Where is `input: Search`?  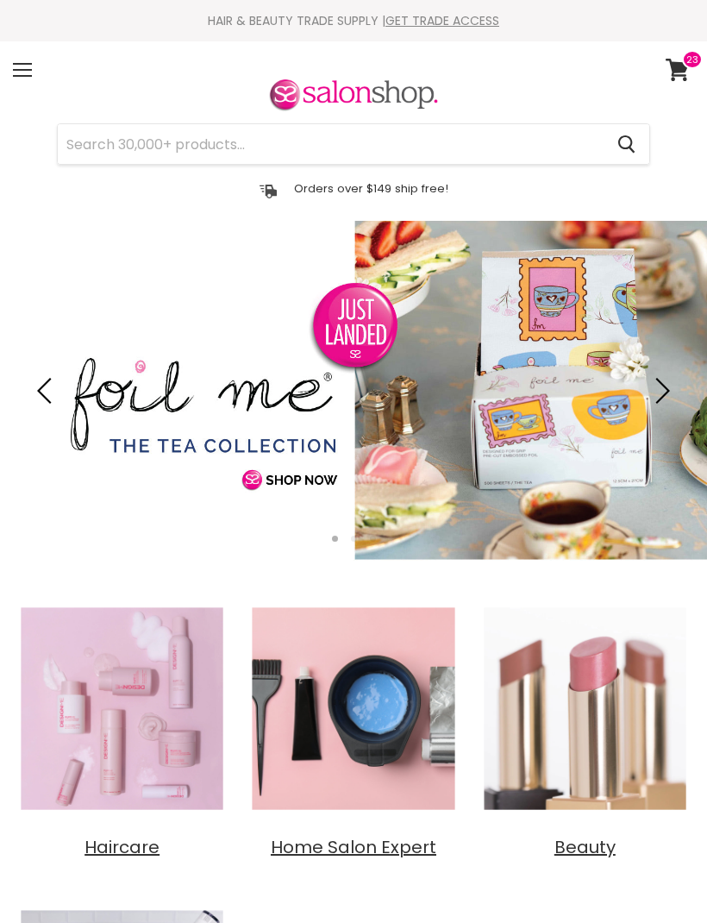 input: Search is located at coordinates (330, 144).